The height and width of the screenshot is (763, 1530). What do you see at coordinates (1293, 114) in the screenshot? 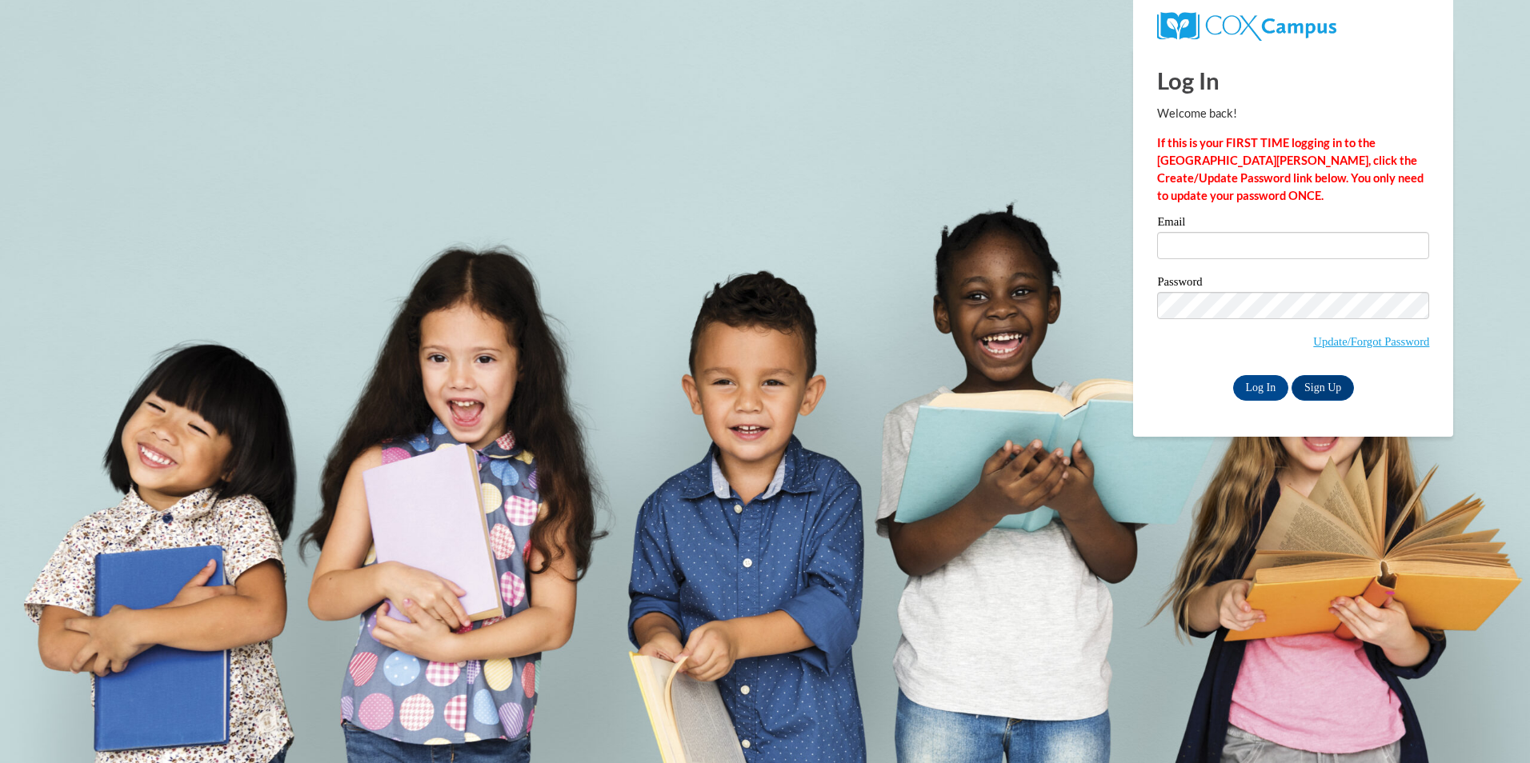
I see `p: Welcome back!` at bounding box center [1293, 114].